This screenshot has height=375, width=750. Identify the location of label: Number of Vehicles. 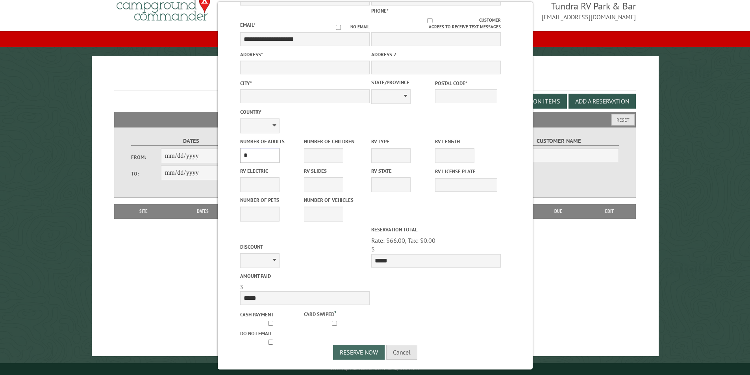
(335, 200).